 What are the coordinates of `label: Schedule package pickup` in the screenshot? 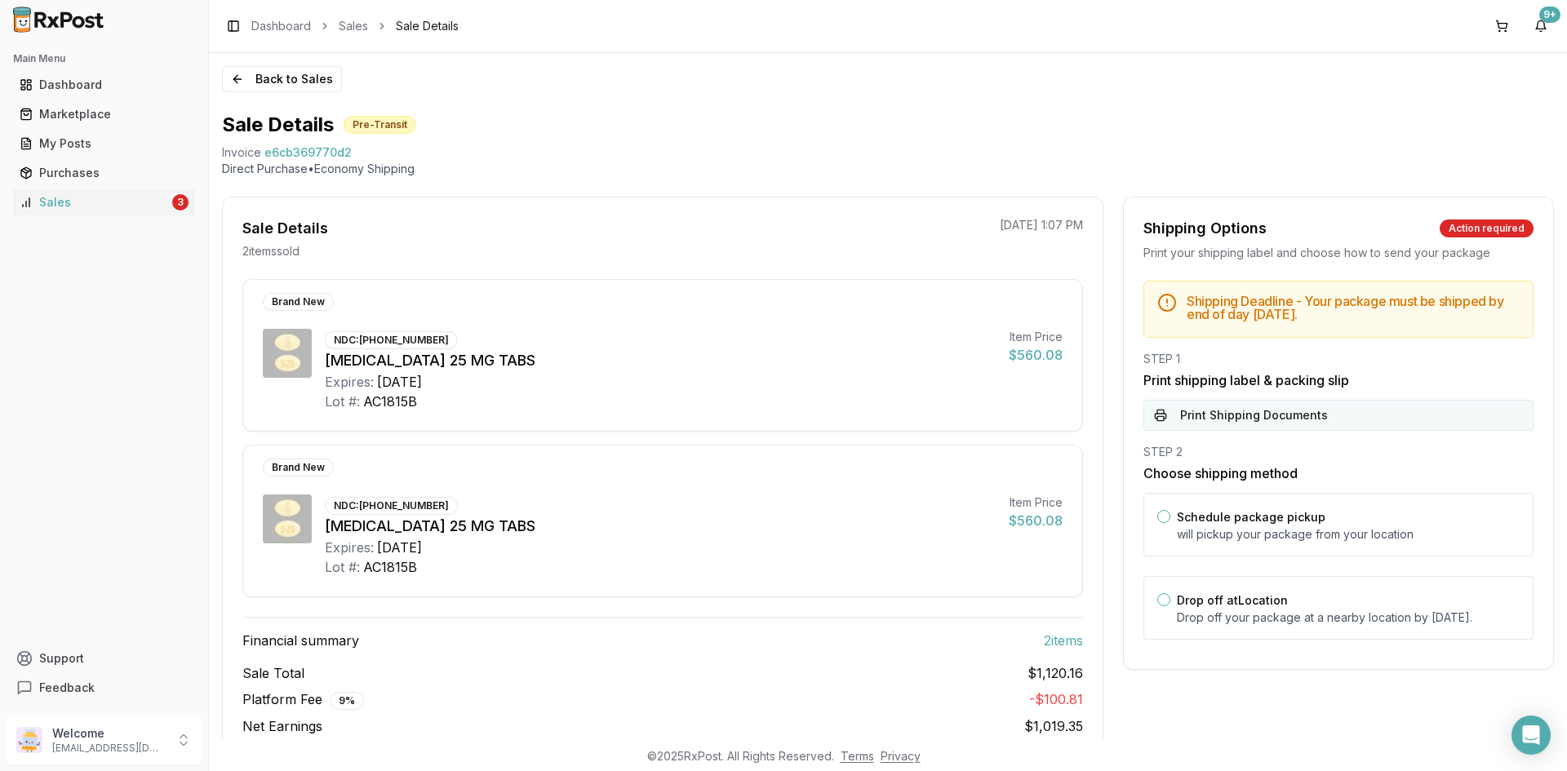 It's located at (1251, 516).